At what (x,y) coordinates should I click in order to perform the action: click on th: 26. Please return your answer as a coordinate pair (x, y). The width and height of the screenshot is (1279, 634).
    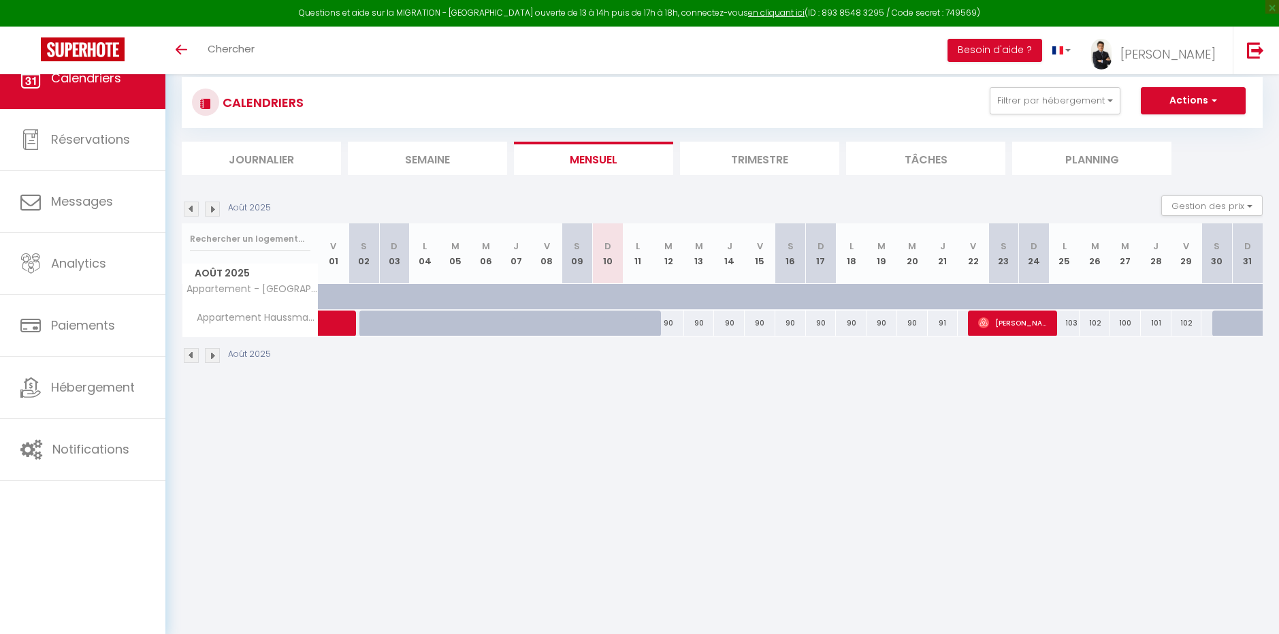
    Looking at the image, I should click on (1094, 253).